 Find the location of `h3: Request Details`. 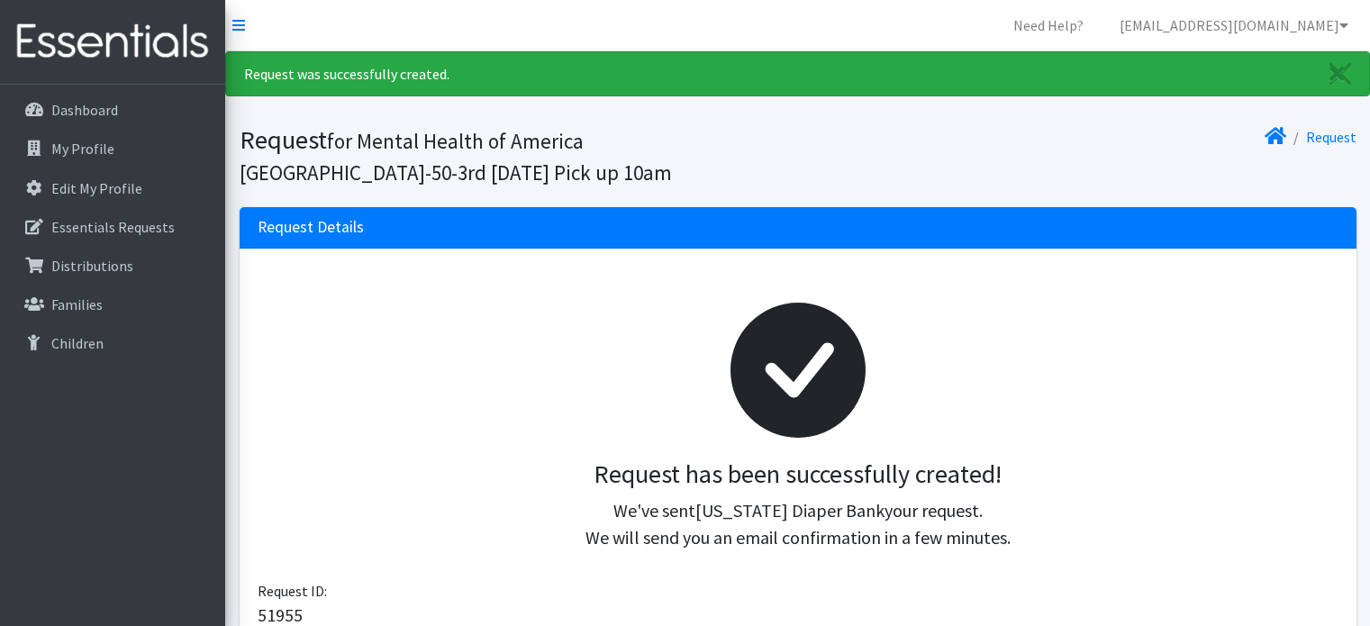

h3: Request Details is located at coordinates (311, 227).